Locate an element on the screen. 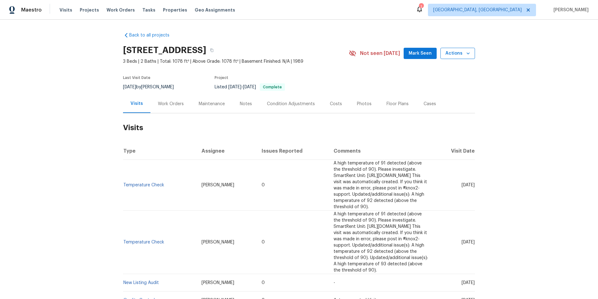  div: Condition Adjustments is located at coordinates (291, 104).